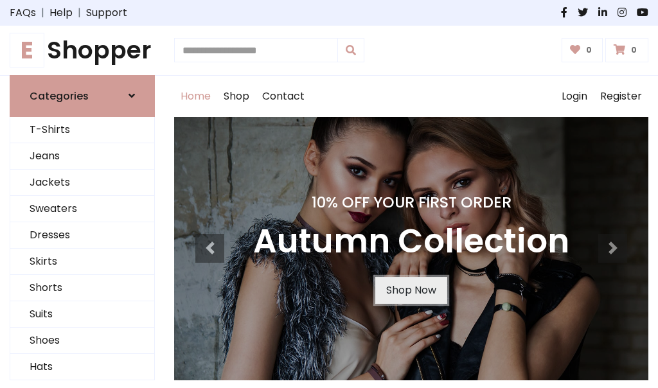 This screenshot has width=658, height=388. What do you see at coordinates (82, 156) in the screenshot?
I see `a: Jeans` at bounding box center [82, 156].